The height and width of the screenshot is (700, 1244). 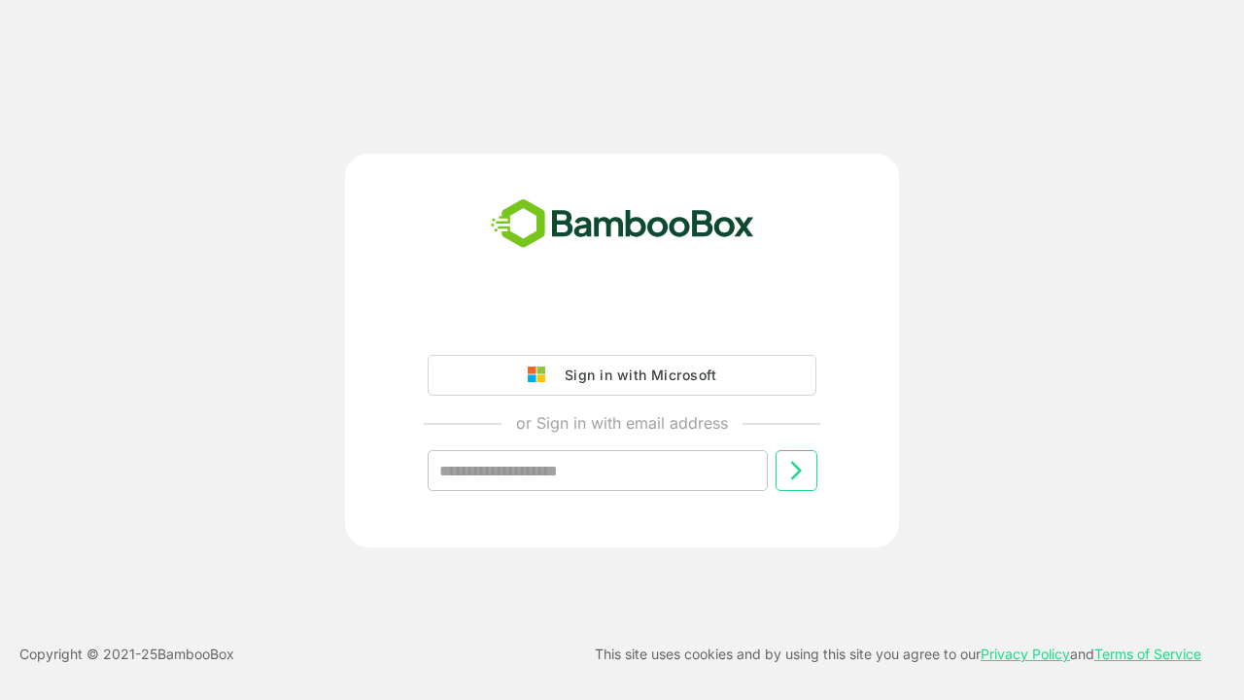 I want to click on div: Sign in with Microsoft, so click(x=636, y=375).